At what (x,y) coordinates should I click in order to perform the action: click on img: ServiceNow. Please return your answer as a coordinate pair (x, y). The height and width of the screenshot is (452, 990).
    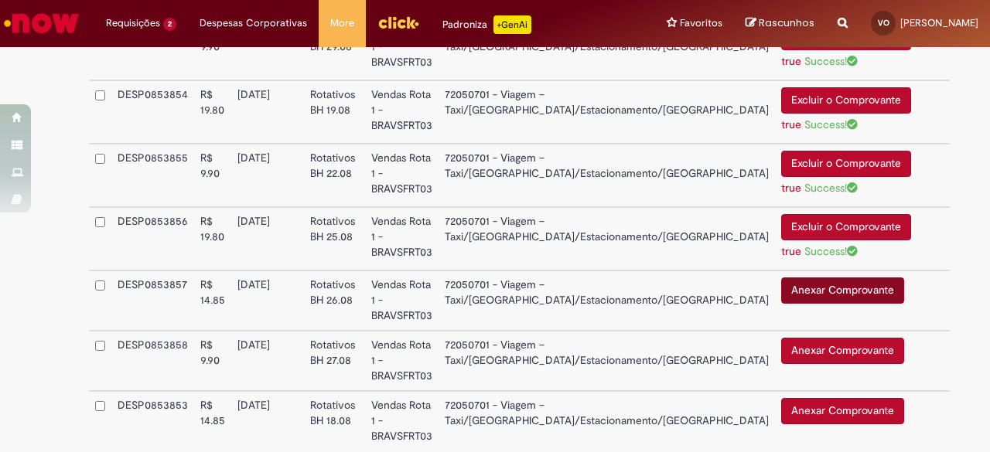
    Looking at the image, I should click on (41, 23).